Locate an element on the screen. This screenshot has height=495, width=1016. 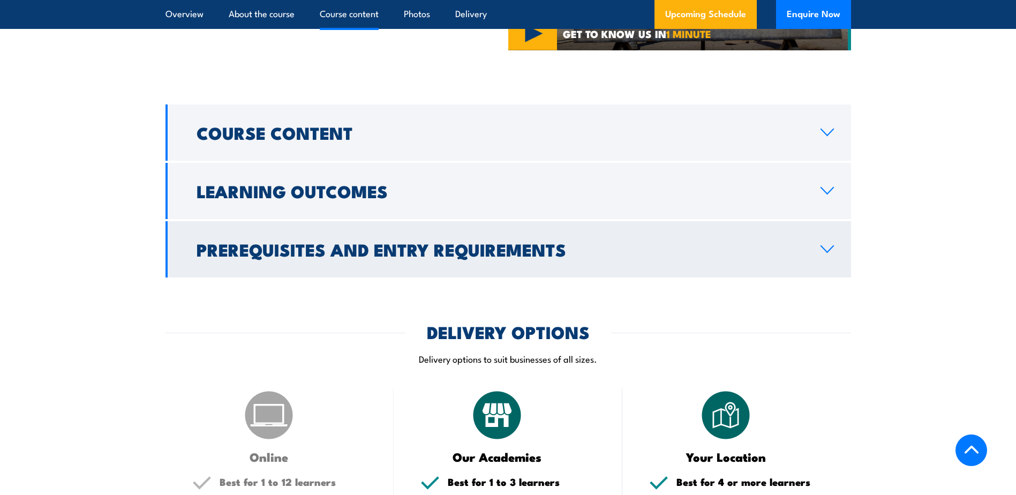
h3: Our Academies is located at coordinates (497, 457).